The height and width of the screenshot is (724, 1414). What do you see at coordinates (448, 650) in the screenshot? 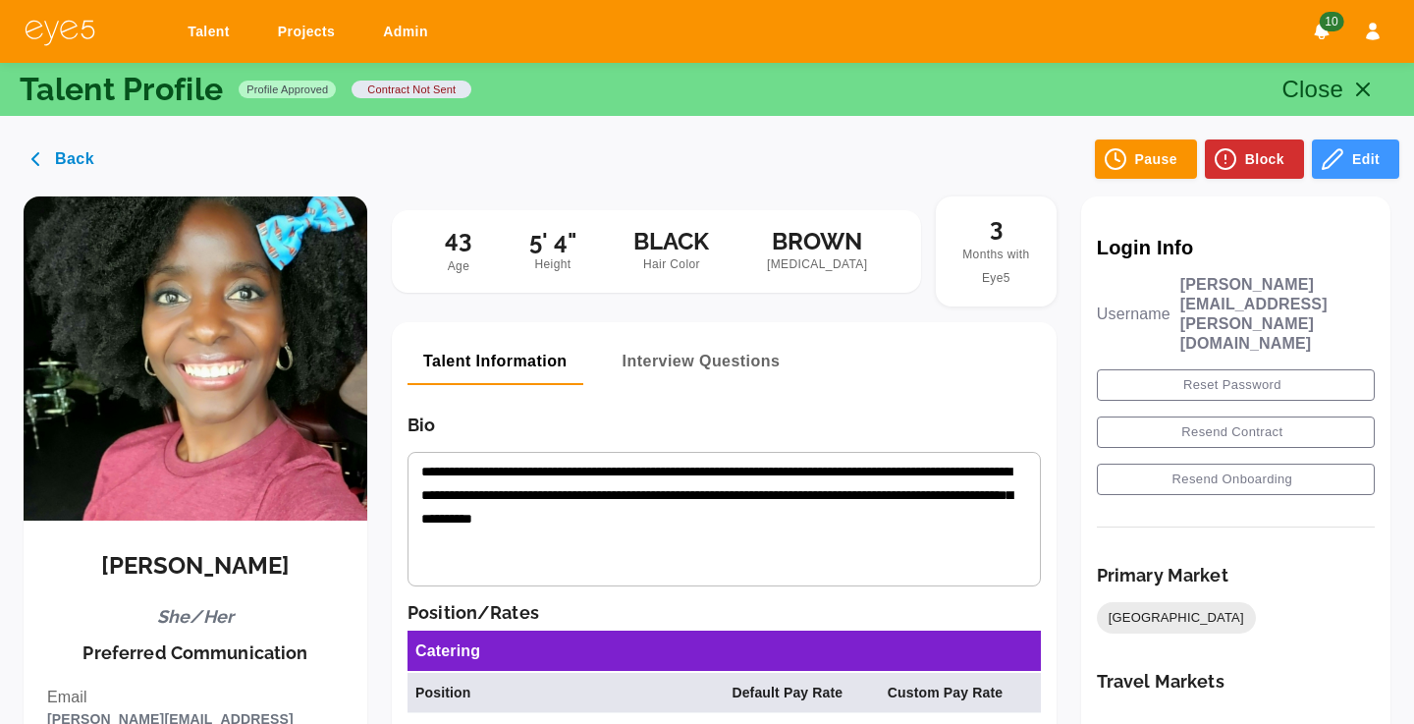
I see `h6: Catering` at bounding box center [448, 650].